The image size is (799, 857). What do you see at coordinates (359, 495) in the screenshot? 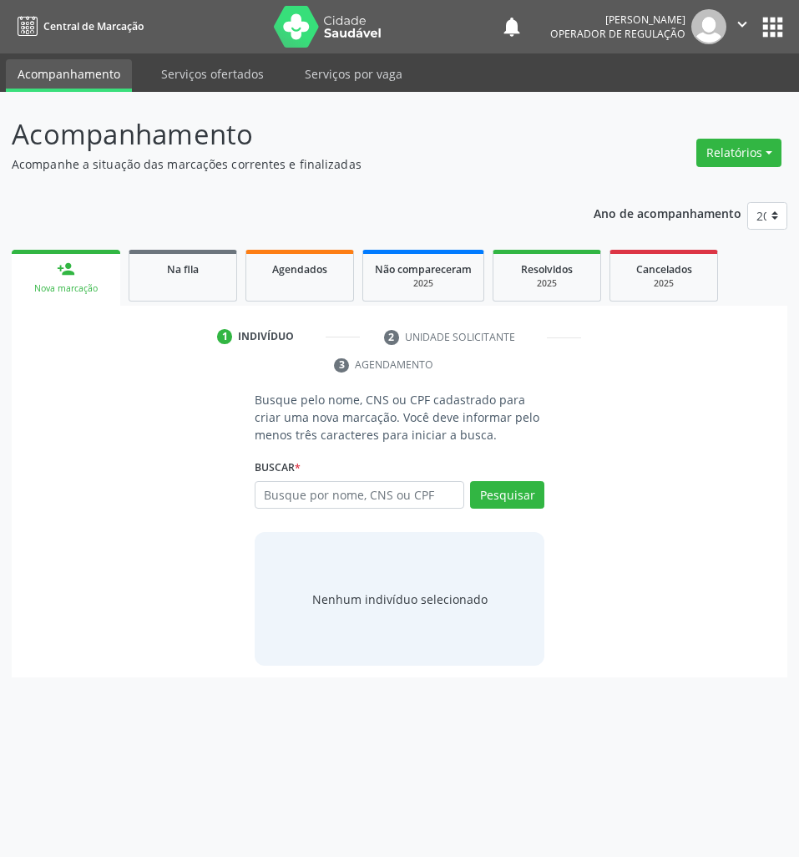
I see `input: Busque por nome, CNS ou CPF` at bounding box center [359, 495].